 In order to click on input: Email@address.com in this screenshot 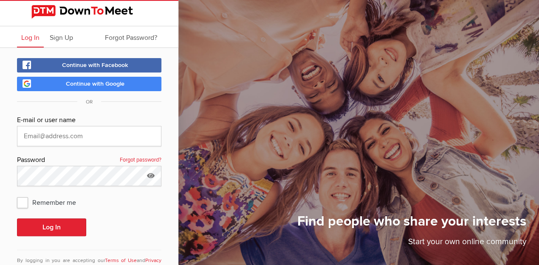, I will do `click(89, 136)`.